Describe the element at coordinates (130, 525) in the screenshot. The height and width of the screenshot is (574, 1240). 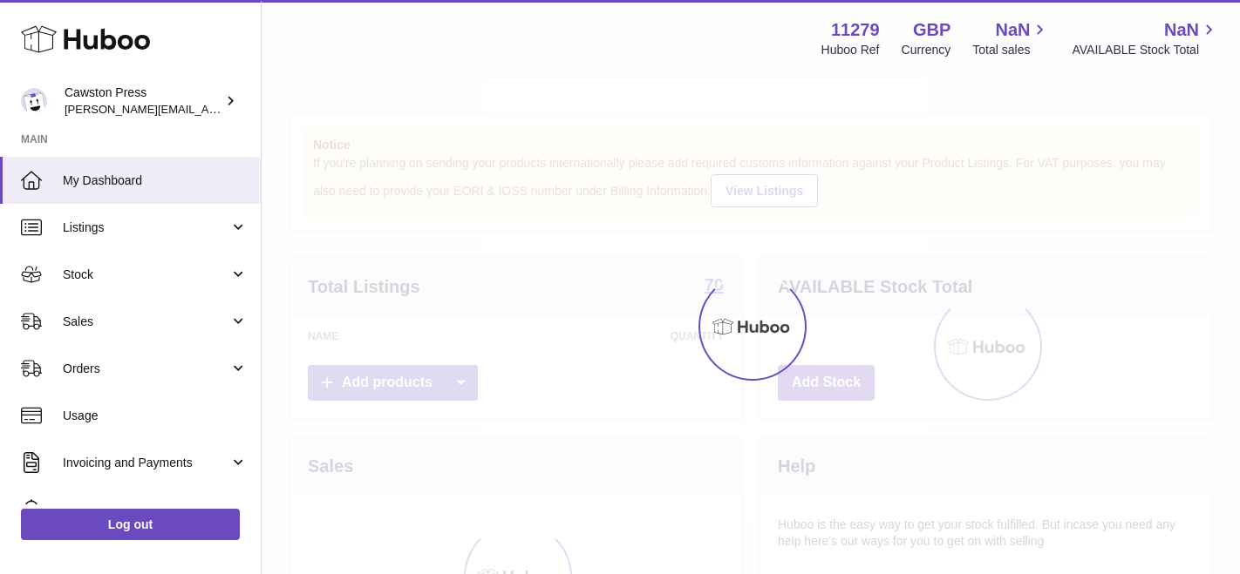
I see `a: Log out` at that location.